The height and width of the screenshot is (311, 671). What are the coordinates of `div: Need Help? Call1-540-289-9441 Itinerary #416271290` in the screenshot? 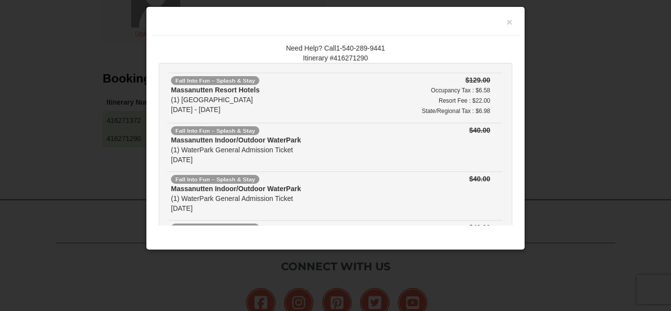 It's located at (336, 53).